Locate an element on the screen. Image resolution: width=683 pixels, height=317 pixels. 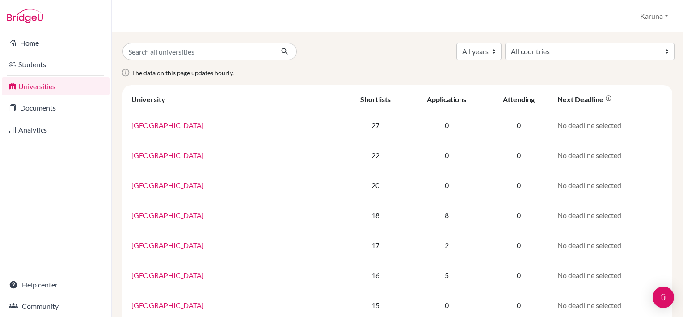
a: Students is located at coordinates (55, 64).